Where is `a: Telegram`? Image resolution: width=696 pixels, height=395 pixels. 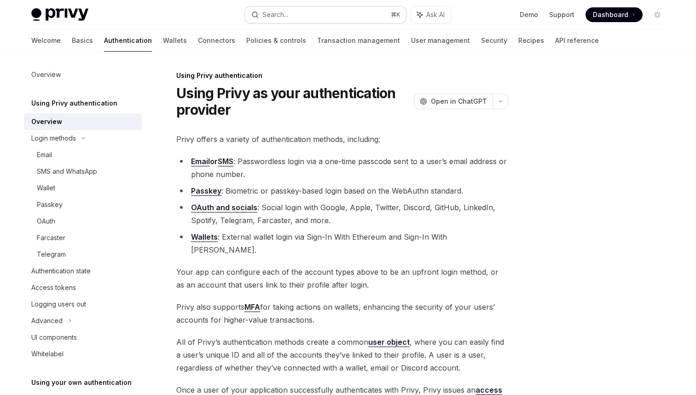
a: Telegram is located at coordinates (83, 254).